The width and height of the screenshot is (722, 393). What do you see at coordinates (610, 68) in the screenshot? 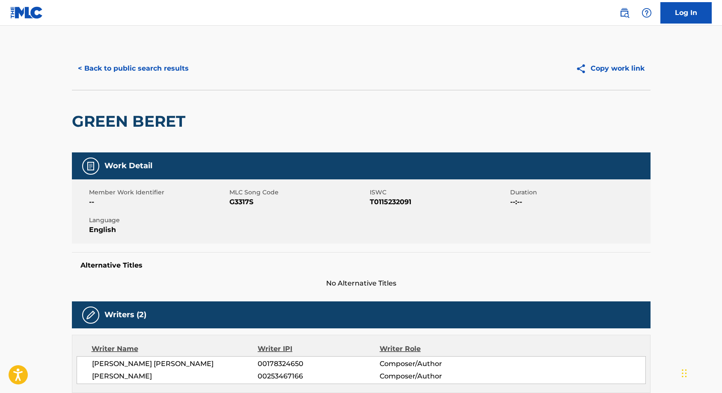
I see `button: Copy work link` at bounding box center [610, 68].